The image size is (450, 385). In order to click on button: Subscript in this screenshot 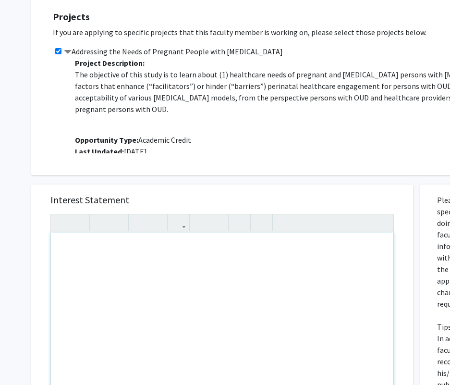, I will do `click(156, 222)`.